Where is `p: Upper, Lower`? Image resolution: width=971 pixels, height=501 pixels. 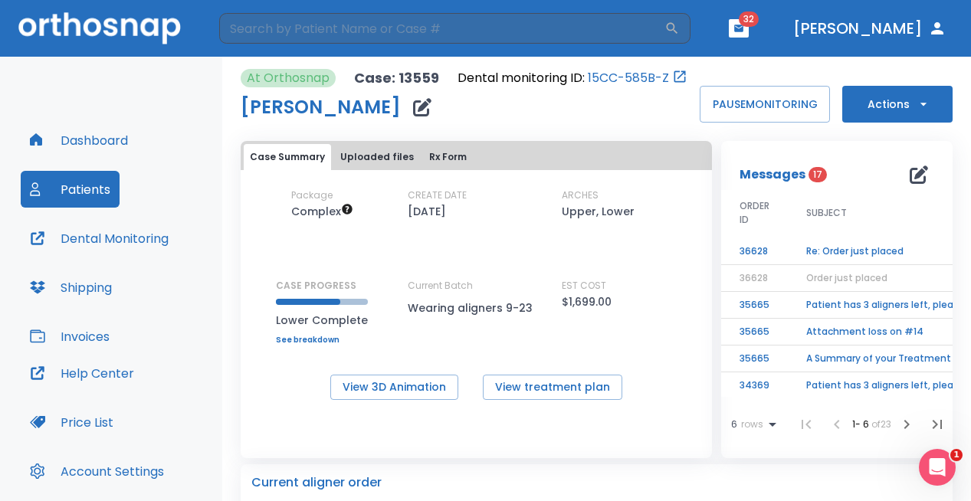 p: Upper, Lower is located at coordinates (598, 212).